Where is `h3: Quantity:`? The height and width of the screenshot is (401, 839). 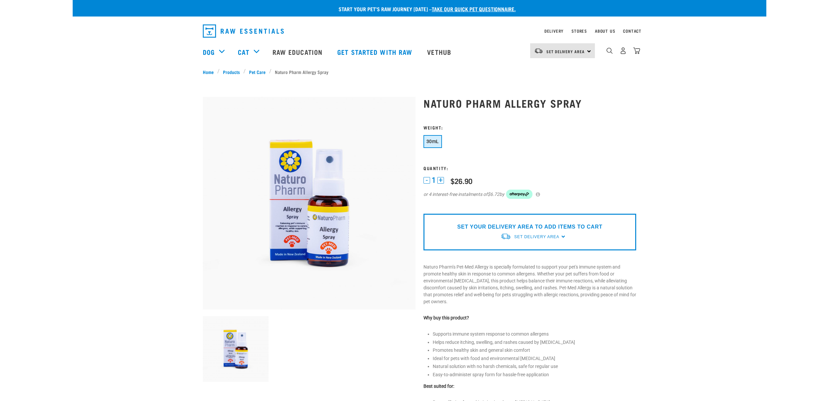
h3: Quantity: is located at coordinates (530, 168).